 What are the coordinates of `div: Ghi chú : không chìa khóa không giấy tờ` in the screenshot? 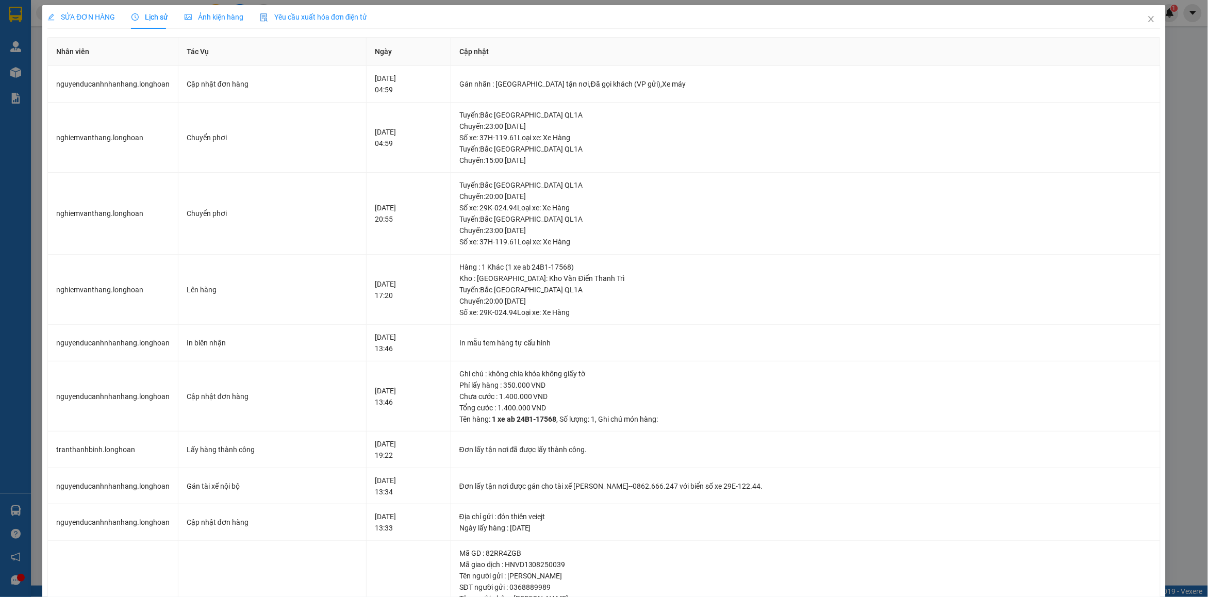 It's located at (806, 374).